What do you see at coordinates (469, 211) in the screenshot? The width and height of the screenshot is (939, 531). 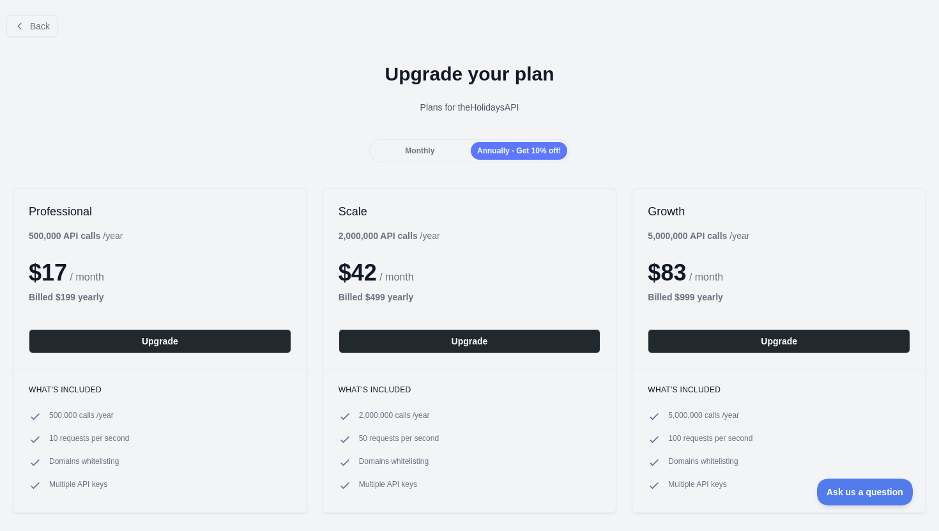 I see `h2: Scale` at bounding box center [469, 211].